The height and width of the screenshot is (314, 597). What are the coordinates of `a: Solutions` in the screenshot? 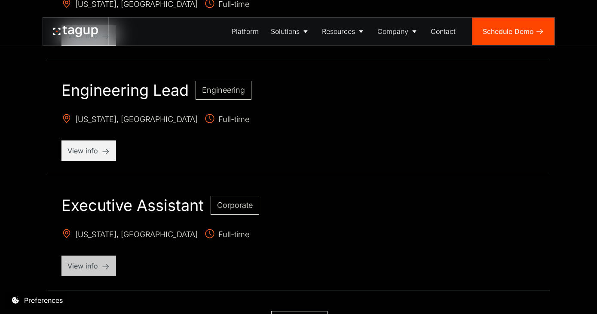 It's located at (290, 31).